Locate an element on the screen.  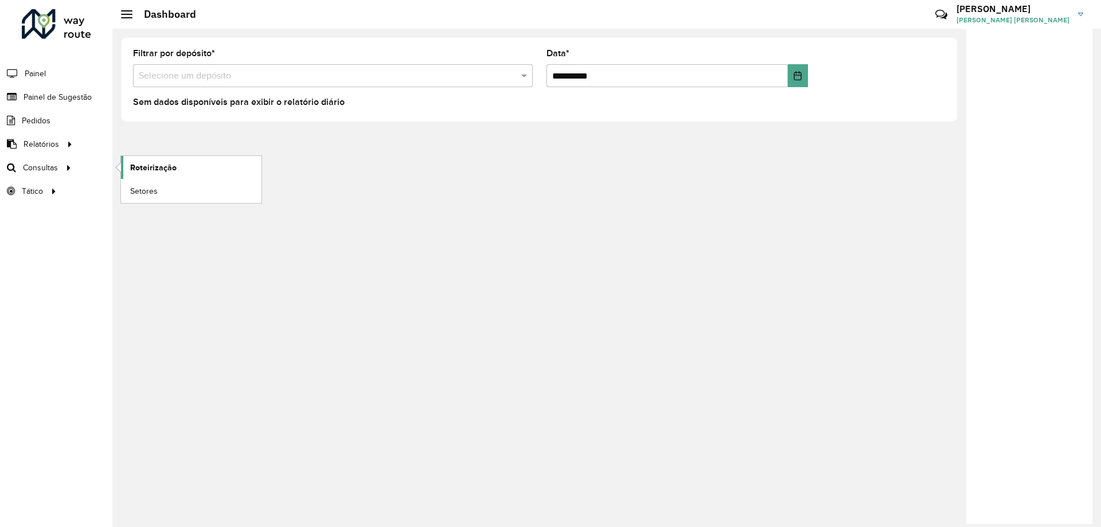
span: Tático is located at coordinates (32, 191).